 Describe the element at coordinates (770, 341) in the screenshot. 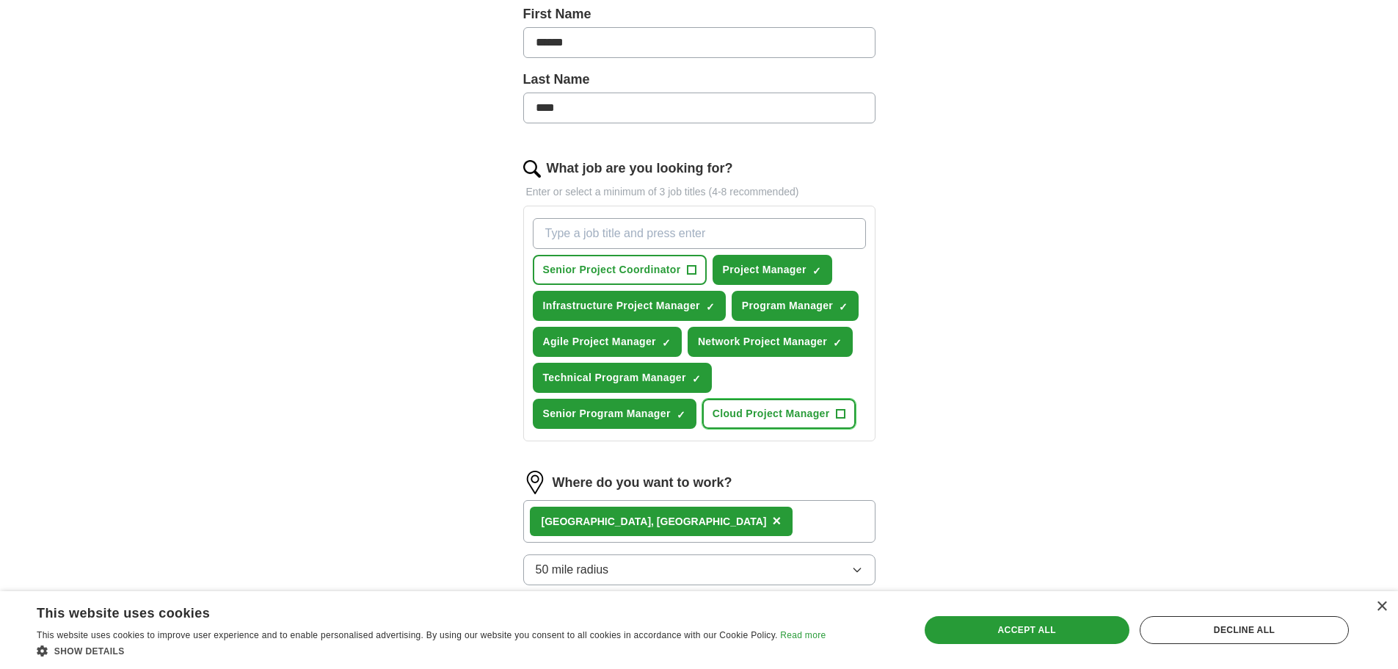

I see `button: Network Project Manager✓` at that location.